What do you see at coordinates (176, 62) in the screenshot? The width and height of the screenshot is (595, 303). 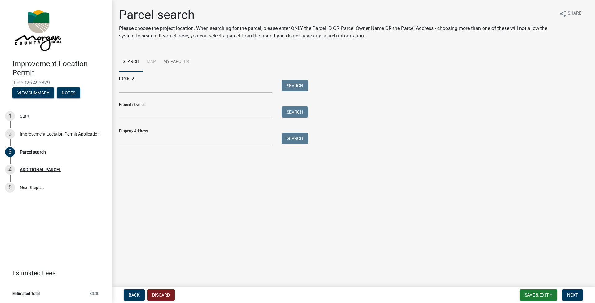 I see `a: My Parcels` at bounding box center [176, 62].